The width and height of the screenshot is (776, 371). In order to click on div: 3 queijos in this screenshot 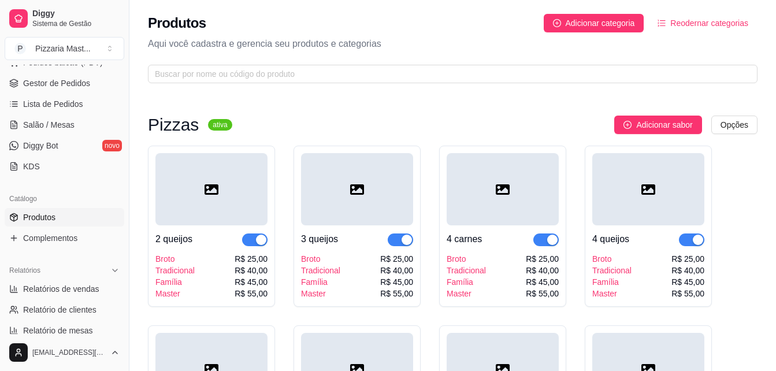, I will do `click(319, 239)`.